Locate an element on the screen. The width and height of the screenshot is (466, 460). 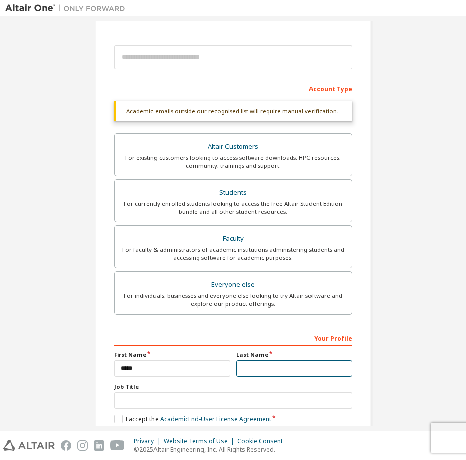
label: First Name is located at coordinates (172, 354).